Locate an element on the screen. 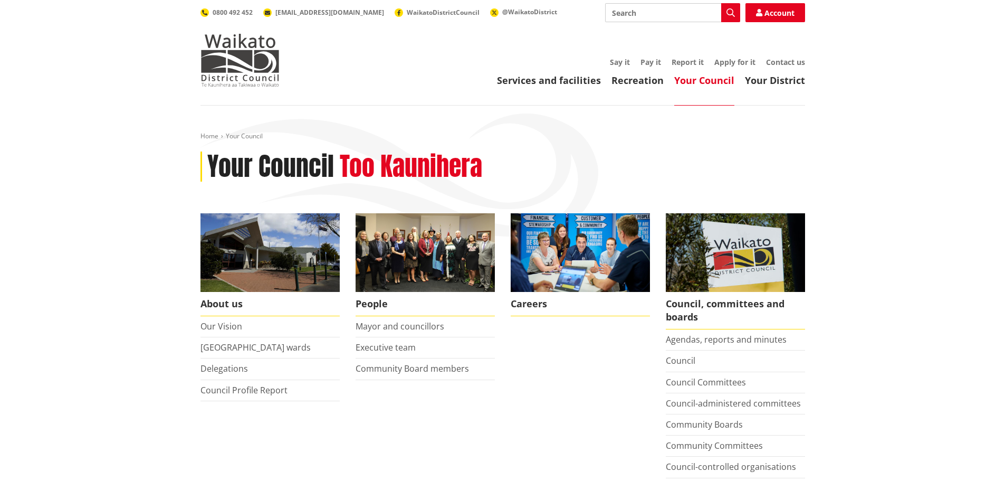  a: Contact us is located at coordinates (786, 62).